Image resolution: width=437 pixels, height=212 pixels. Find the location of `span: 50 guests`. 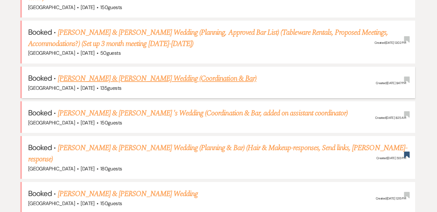

span: 50 guests is located at coordinates (110, 53).